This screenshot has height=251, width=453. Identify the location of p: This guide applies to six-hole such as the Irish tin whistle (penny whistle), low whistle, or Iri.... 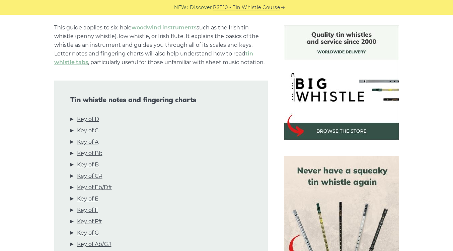
(161, 45).